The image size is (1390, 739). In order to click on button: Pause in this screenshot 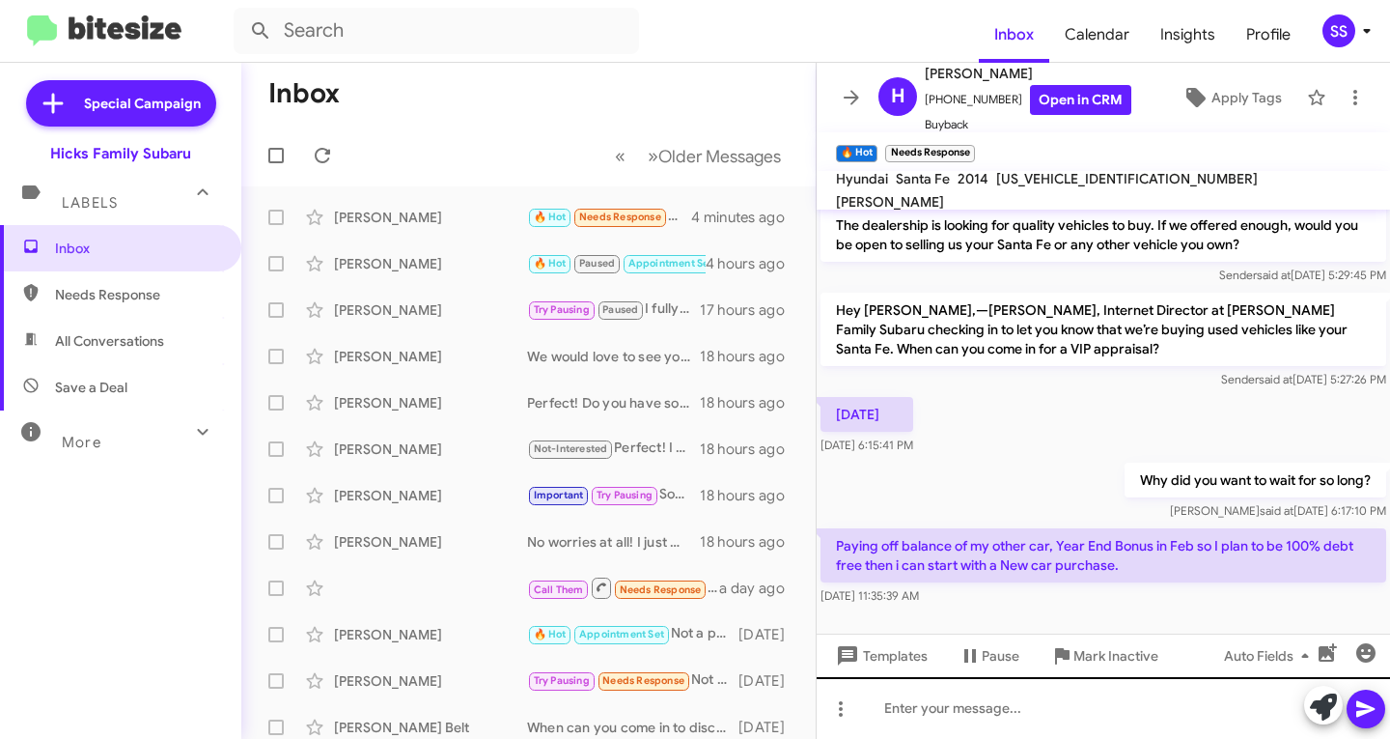, I will do `click(989, 656)`.